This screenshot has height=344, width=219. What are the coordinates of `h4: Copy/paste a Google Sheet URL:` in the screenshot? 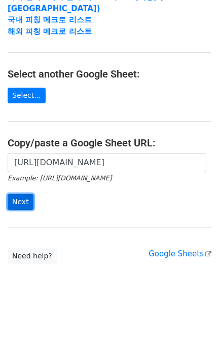 It's located at (110, 143).